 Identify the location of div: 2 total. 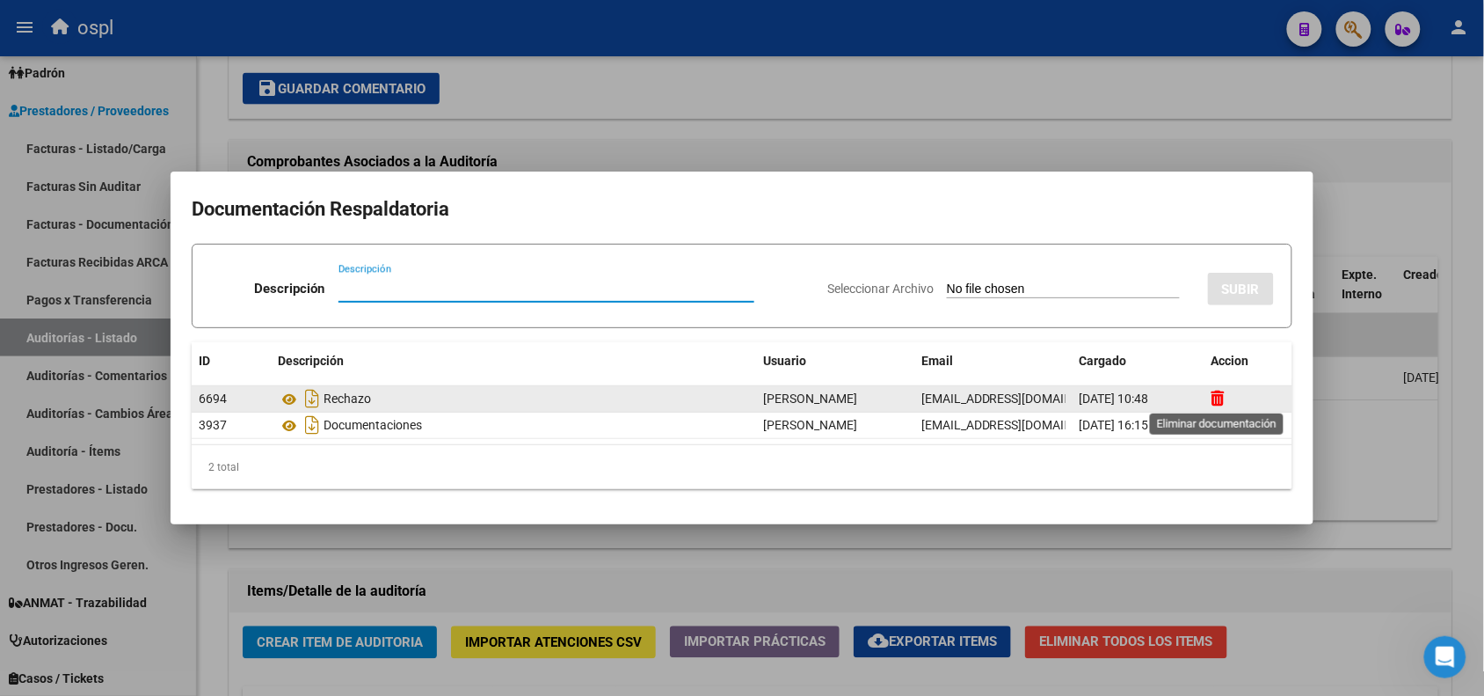
(742, 467).